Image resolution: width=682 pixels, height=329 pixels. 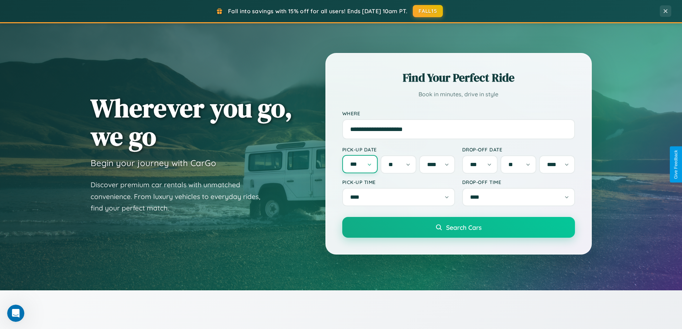 I want to click on label: Drop-off Date, so click(x=518, y=149).